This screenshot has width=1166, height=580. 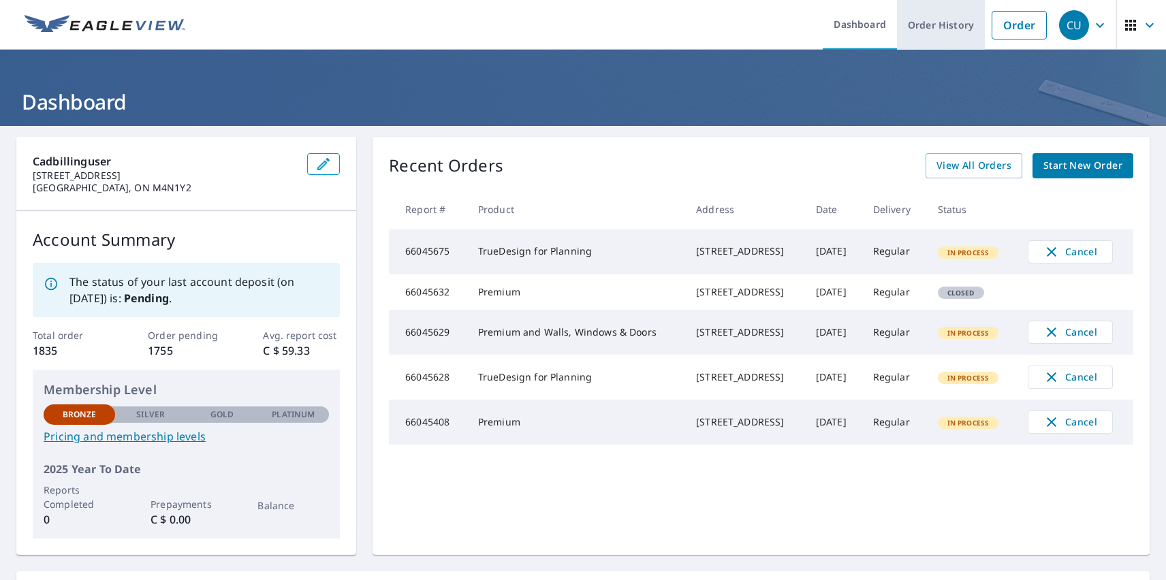 I want to click on td: 66045675, so click(x=428, y=252).